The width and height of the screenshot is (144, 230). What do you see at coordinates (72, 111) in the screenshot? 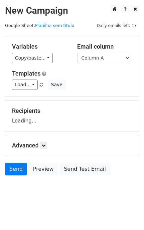
I see `h5: Recipients` at bounding box center [72, 111].